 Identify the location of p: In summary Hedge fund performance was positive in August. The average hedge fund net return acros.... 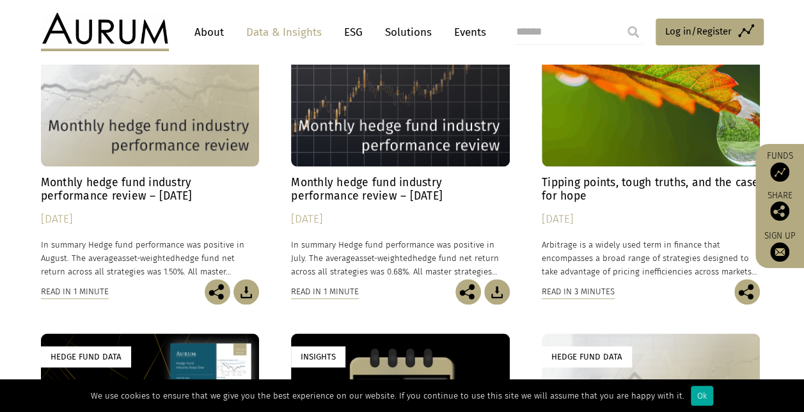
(150, 258).